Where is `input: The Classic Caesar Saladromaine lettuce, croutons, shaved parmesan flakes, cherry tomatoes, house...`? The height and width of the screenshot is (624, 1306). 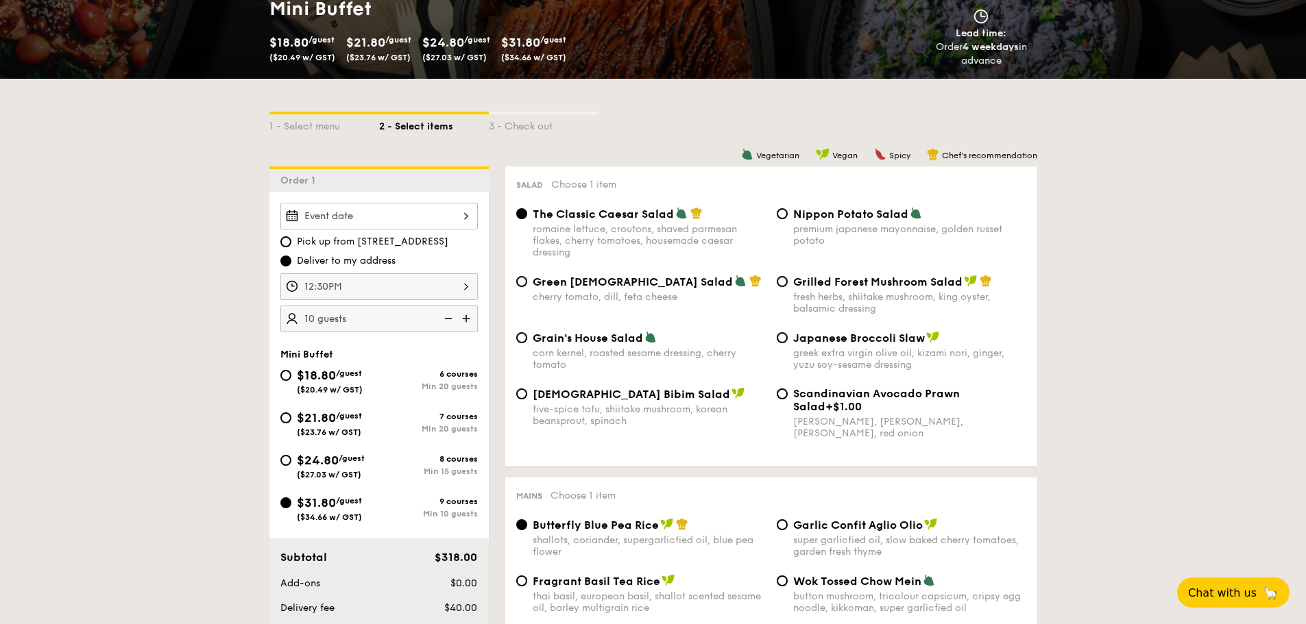
input: The Classic Caesar Saladromaine lettuce, croutons, shaved parmesan flakes, cherry tomatoes, house... is located at coordinates (522, 214).